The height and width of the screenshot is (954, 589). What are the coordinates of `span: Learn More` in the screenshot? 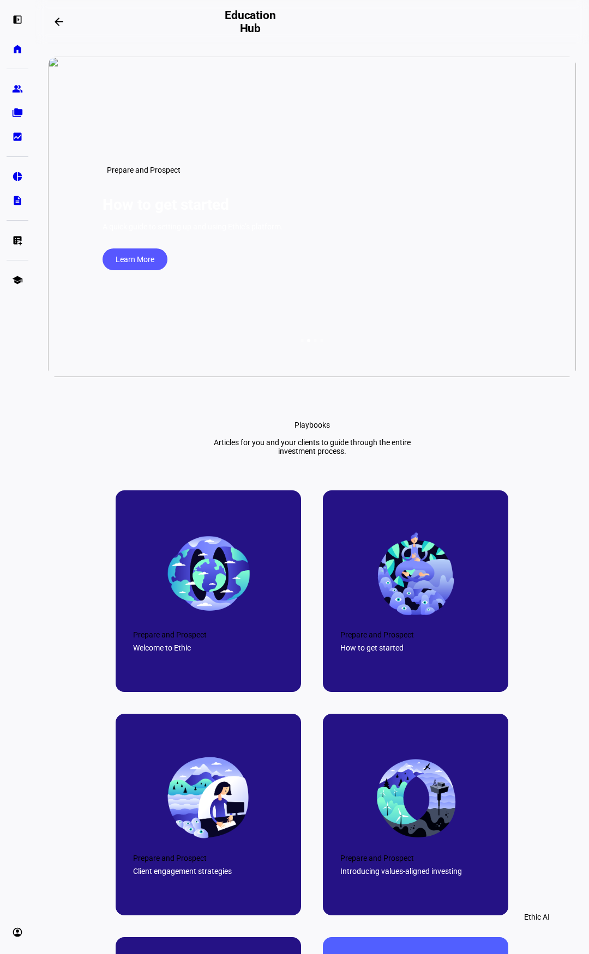 It's located at (135, 259).